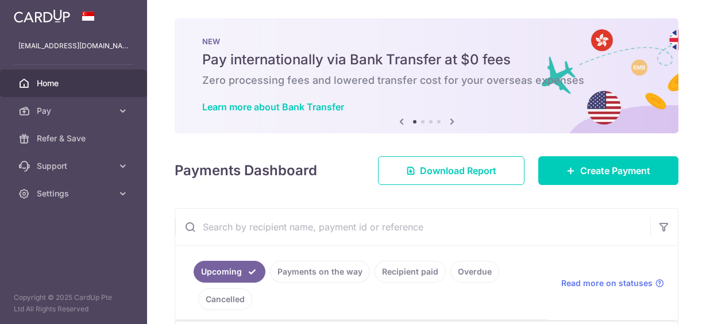 The width and height of the screenshot is (706, 324). I want to click on a: Cancelled, so click(225, 299).